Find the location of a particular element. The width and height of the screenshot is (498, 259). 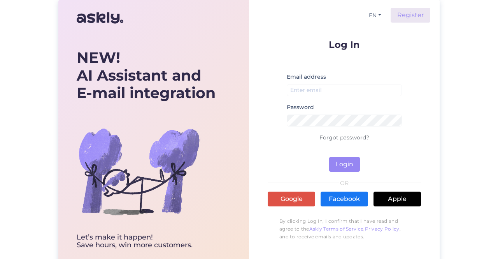

span: OR is located at coordinates (344, 183).